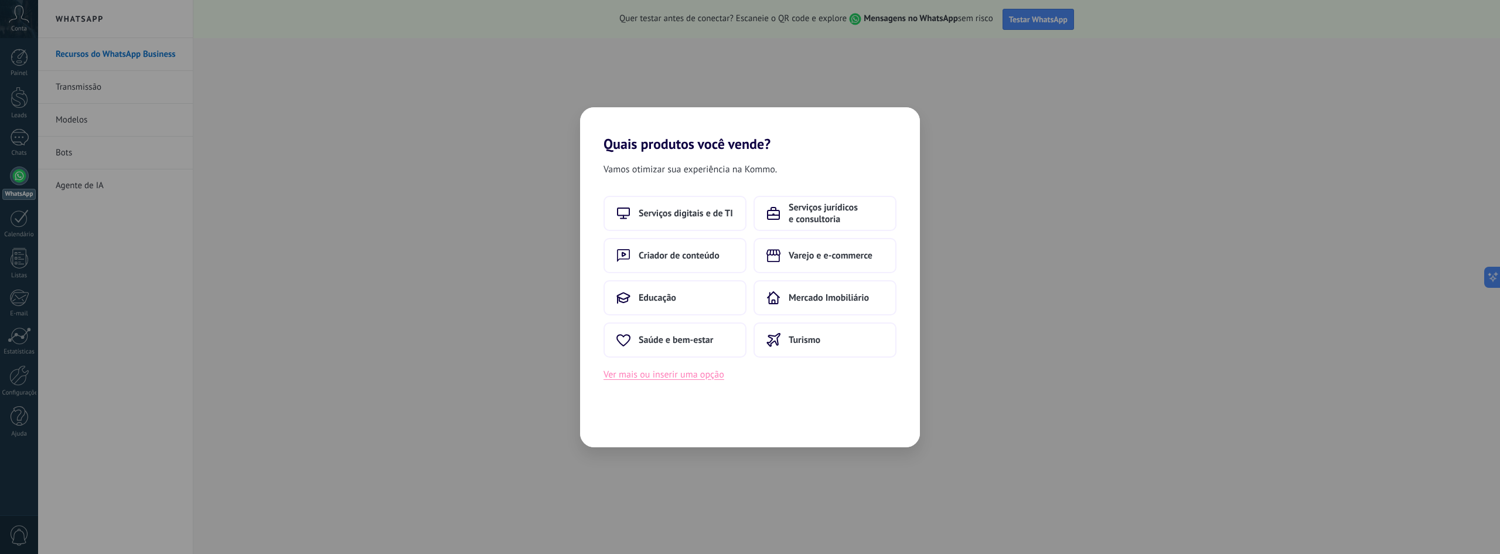 This screenshot has height=554, width=1500. I want to click on button: Turismo, so click(825, 340).